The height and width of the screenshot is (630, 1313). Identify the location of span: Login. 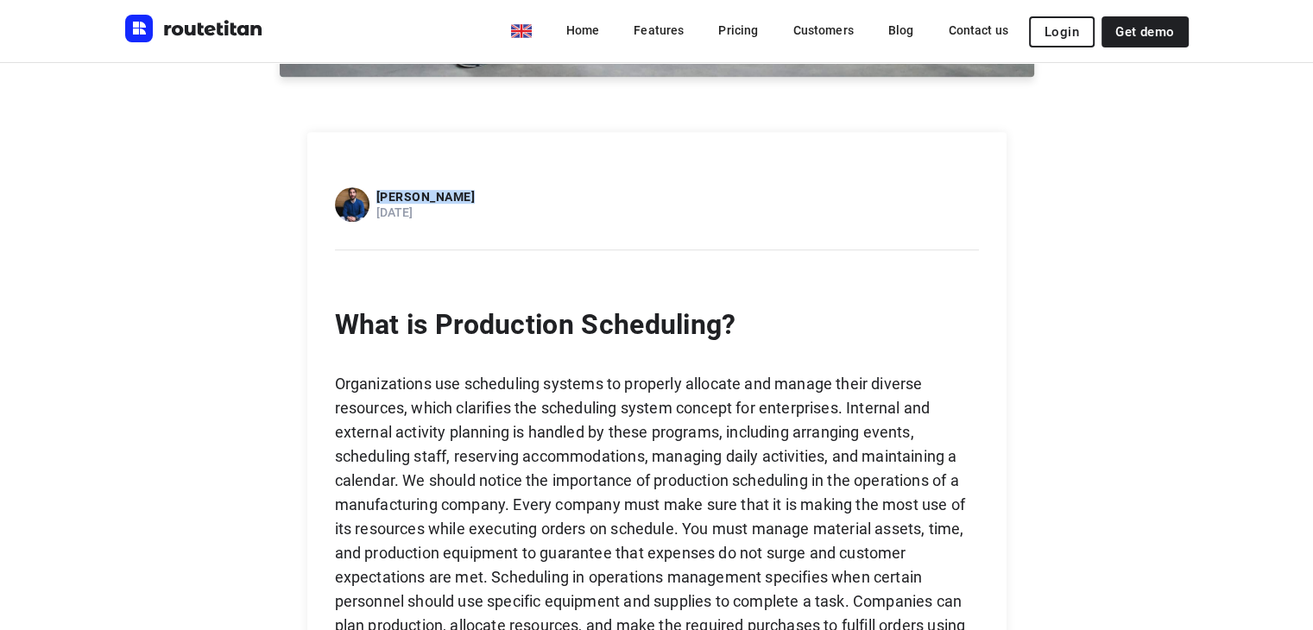
(1062, 32).